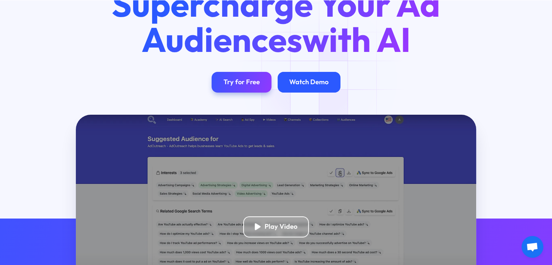 The image size is (552, 265). Describe the element at coordinates (281, 227) in the screenshot. I see `div: Play Video` at that location.